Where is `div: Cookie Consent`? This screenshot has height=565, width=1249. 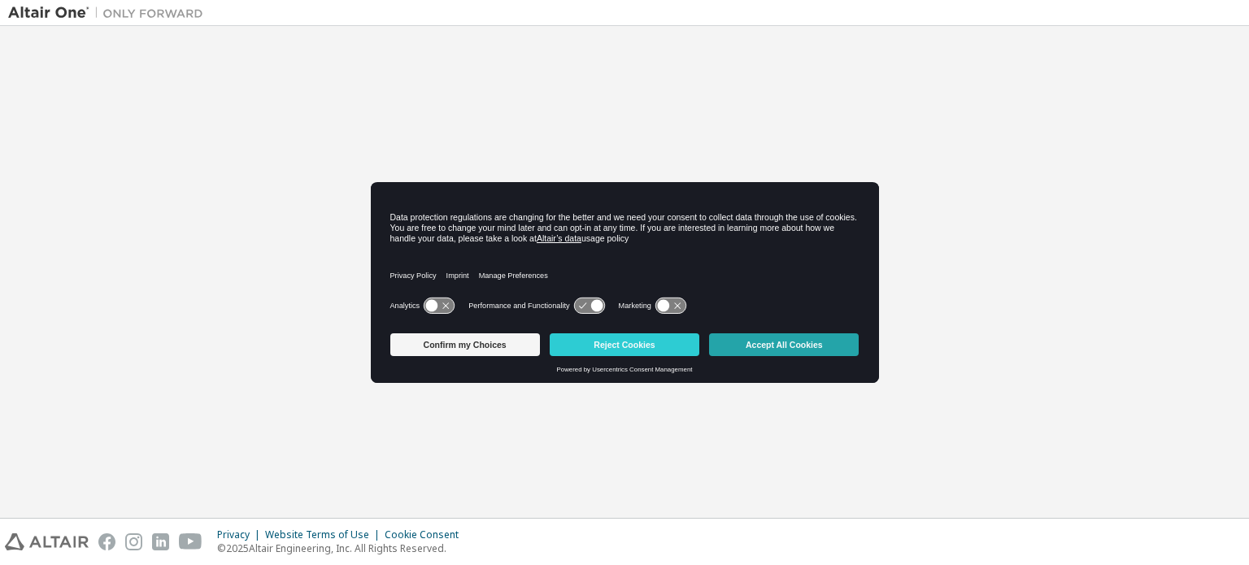
div: Cookie Consent is located at coordinates (426, 535).